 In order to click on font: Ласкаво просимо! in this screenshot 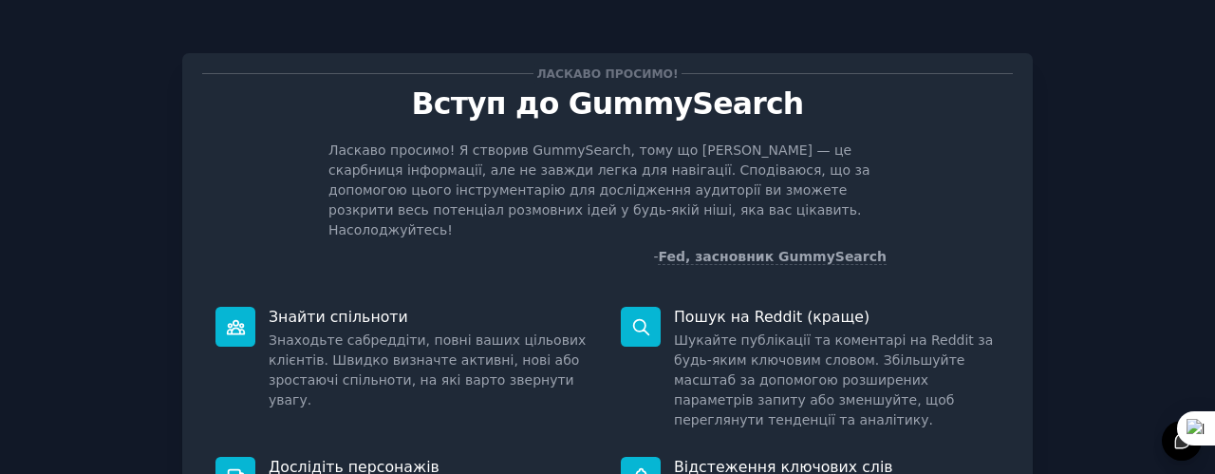, I will do `click(606, 74)`.